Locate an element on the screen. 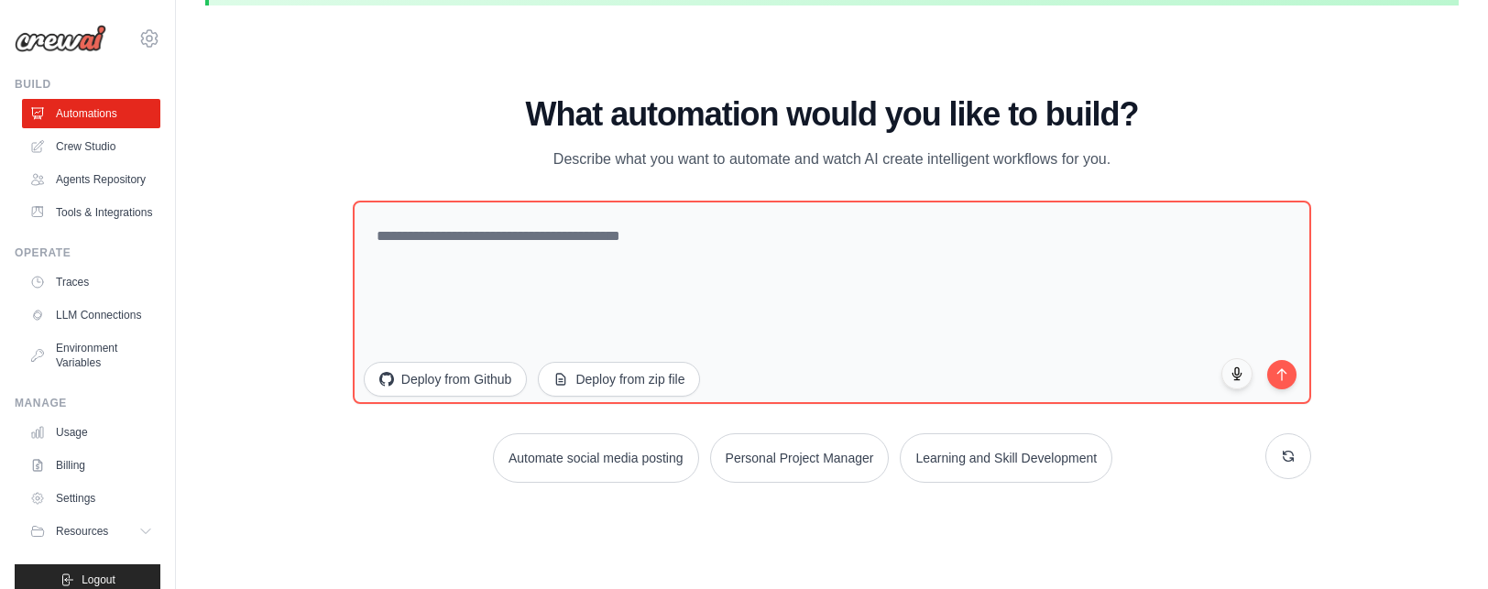  button: Learning and Skill Development is located at coordinates (1006, 458).